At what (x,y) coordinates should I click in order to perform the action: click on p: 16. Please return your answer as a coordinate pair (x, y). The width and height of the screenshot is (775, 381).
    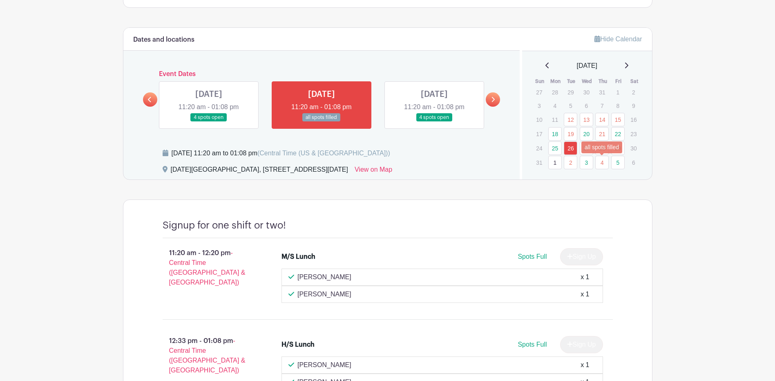
    Looking at the image, I should click on (634, 119).